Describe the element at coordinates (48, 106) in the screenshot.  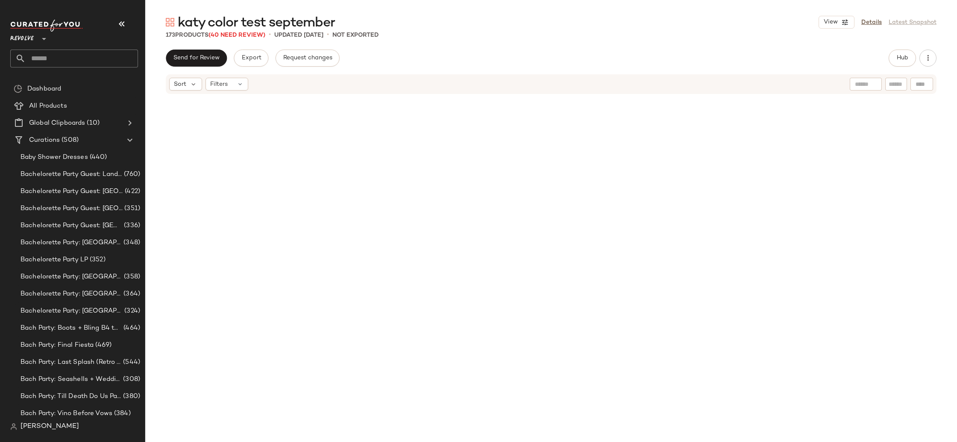
I see `span: All Products` at that location.